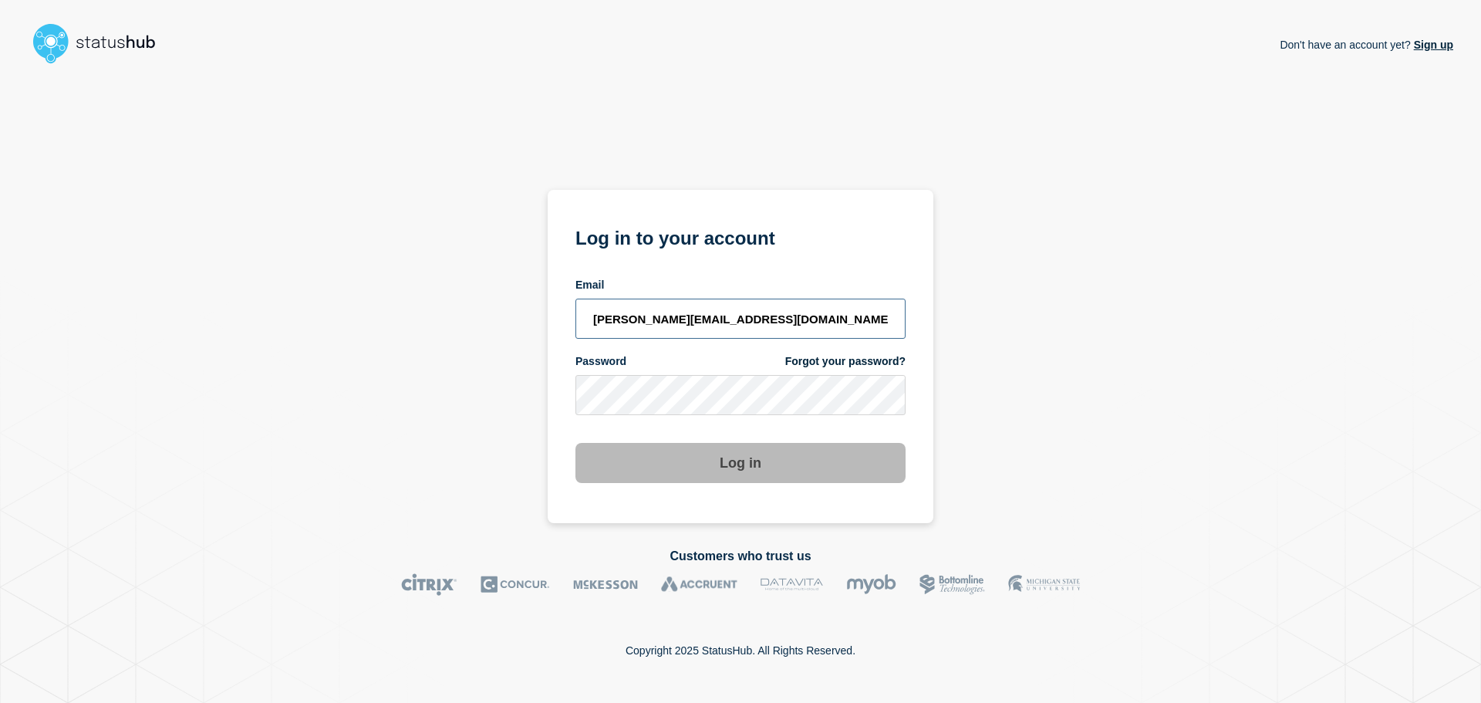 The image size is (1481, 703). I want to click on h1: Log in to your account, so click(740, 236).